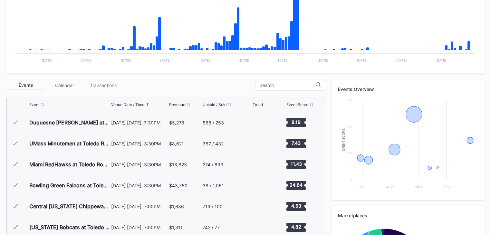  I want to click on text: 30, so click(350, 100).